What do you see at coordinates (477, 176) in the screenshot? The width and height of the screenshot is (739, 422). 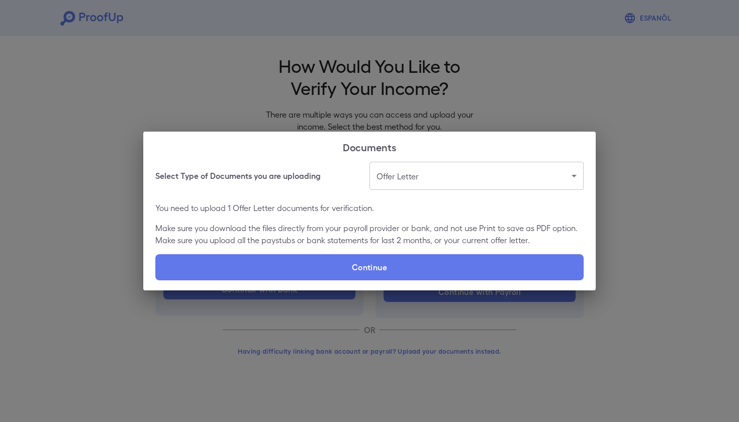 I see `div: Offer Letter` at bounding box center [477, 176].